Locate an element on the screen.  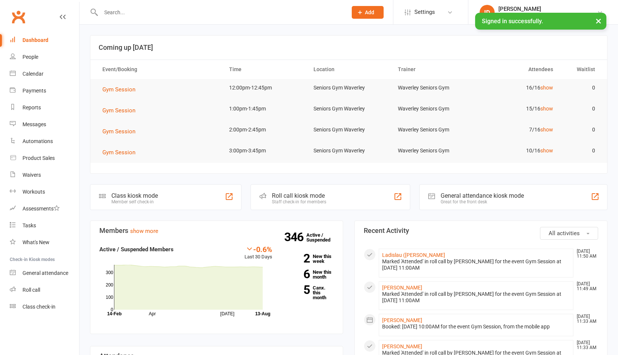
a: Assessments is located at coordinates (44, 209).